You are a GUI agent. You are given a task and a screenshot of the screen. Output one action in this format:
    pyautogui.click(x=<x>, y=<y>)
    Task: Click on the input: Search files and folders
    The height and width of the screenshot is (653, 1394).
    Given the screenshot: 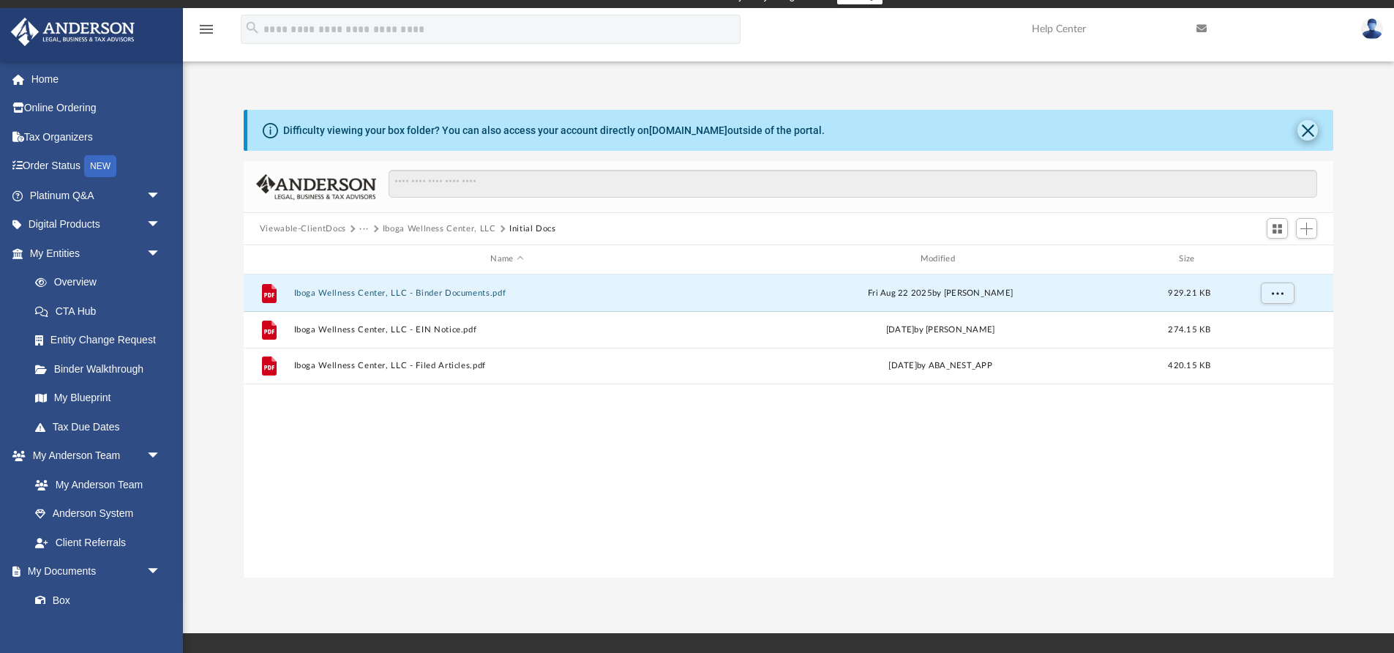 What is the action you would take?
    pyautogui.click(x=852, y=184)
    